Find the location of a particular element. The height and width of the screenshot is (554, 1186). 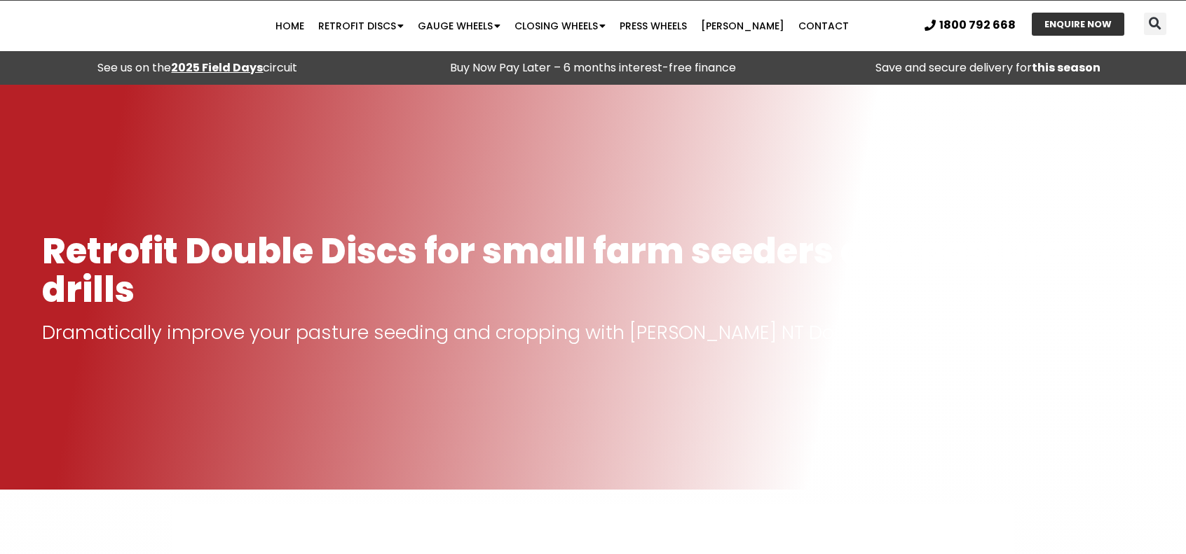

a: Home is located at coordinates (289, 26).